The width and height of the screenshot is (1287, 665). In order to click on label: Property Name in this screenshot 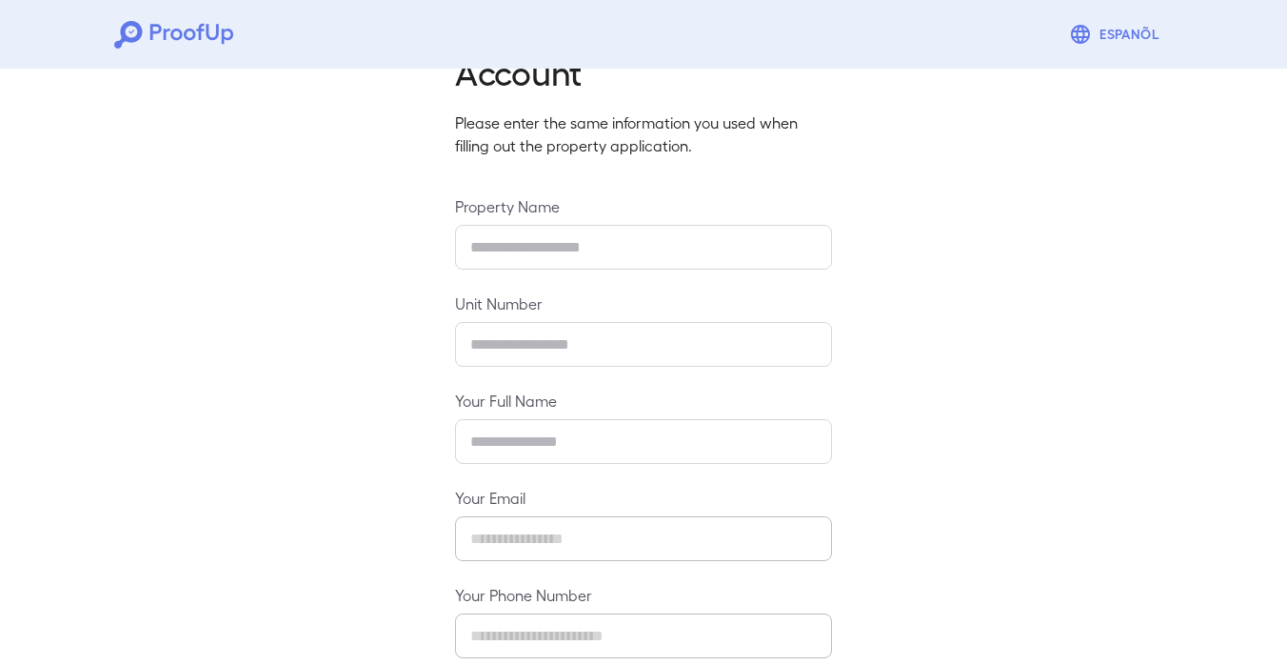, I will do `click(644, 206)`.